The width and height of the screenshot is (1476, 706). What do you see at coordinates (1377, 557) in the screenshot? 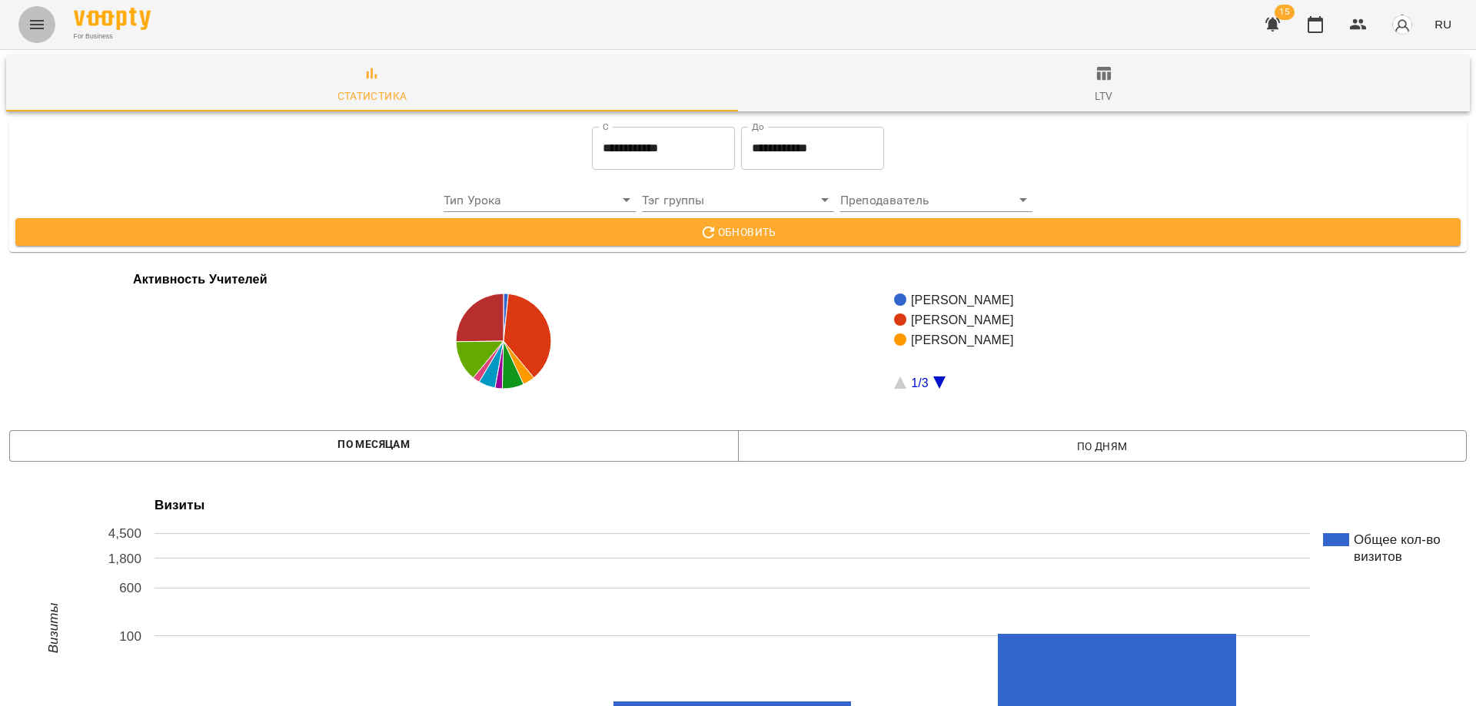
I see `text: визитов` at bounding box center [1377, 557].